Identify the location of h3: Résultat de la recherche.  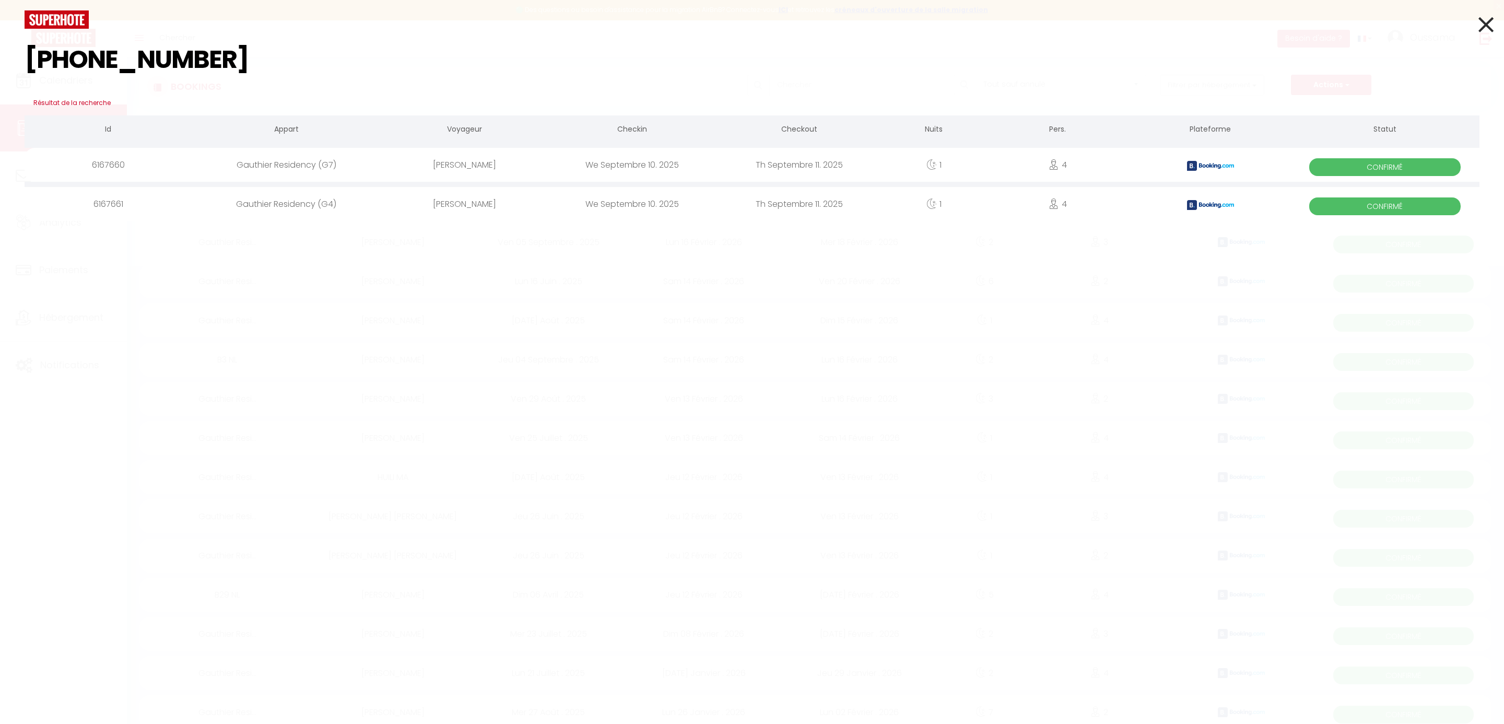
(752, 103).